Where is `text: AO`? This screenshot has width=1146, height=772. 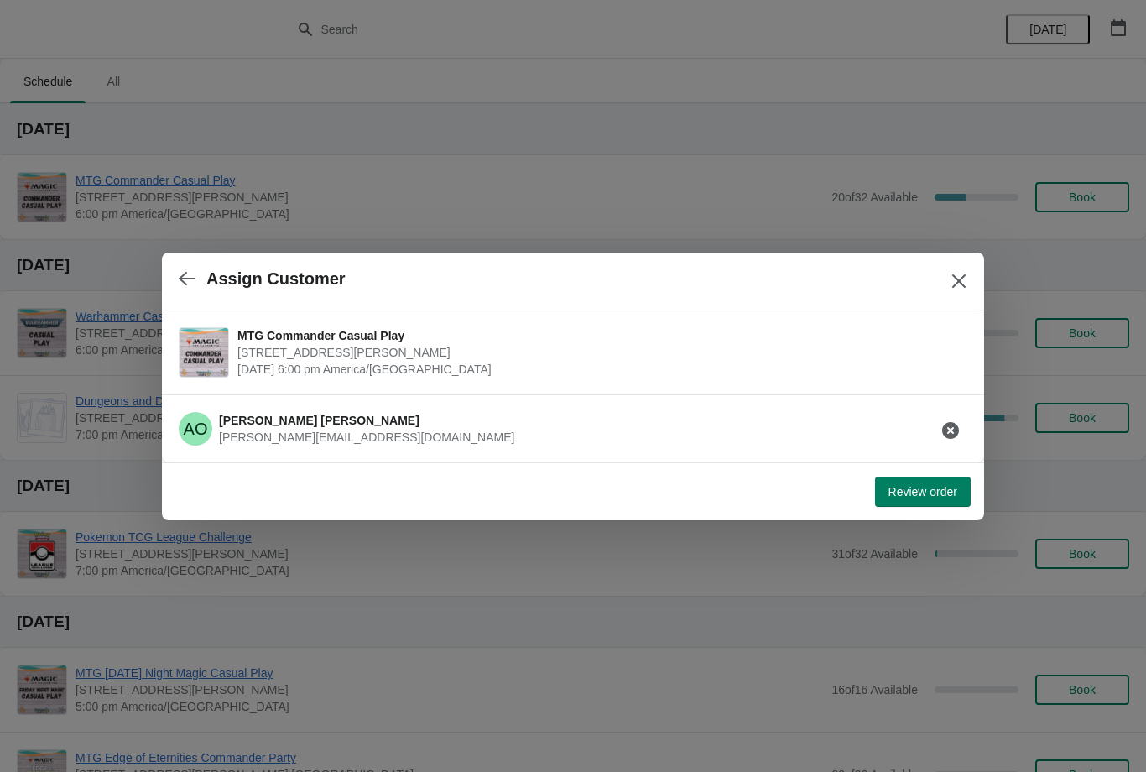
text: AO is located at coordinates (195, 429).